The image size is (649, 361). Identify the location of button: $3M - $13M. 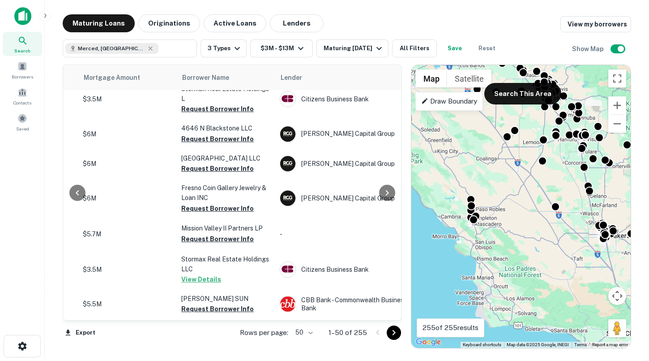
(282, 48).